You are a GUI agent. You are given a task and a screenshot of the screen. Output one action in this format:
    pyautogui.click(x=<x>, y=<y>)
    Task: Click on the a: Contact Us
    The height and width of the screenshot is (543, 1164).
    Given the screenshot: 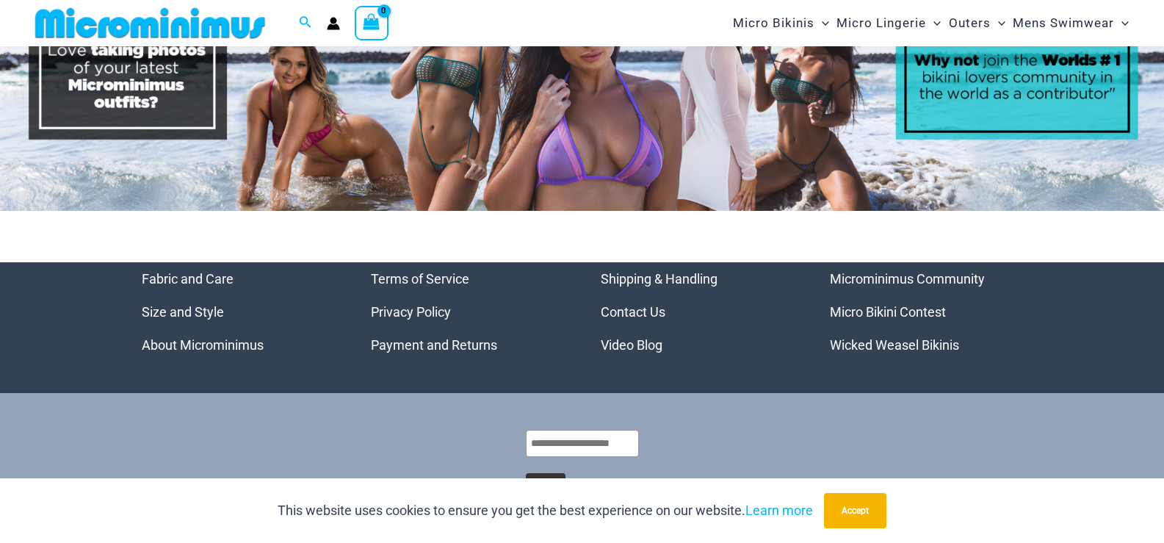 What is the action you would take?
    pyautogui.click(x=633, y=311)
    